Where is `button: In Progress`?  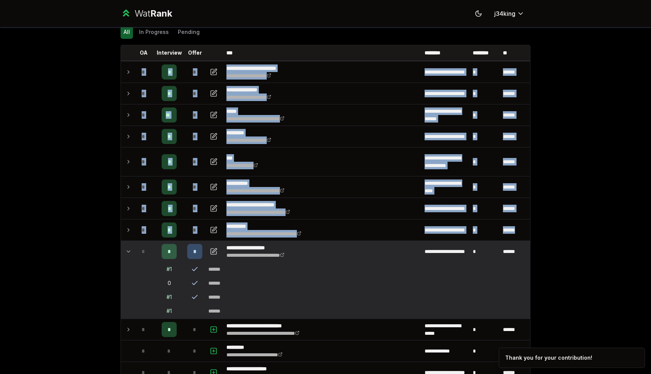 button: In Progress is located at coordinates (154, 32).